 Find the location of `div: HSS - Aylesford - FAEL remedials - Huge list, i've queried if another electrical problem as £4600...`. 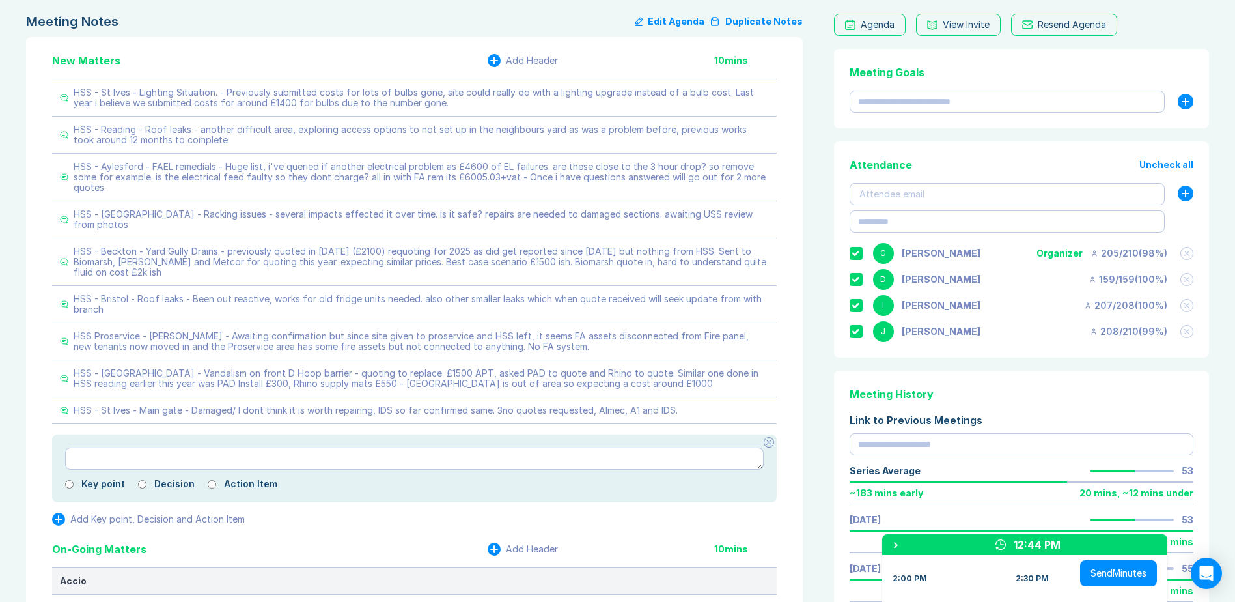

div: HSS - Aylesford - FAEL remedials - Huge list, i've queried if another electrical problem as £4600... is located at coordinates (421, 177).